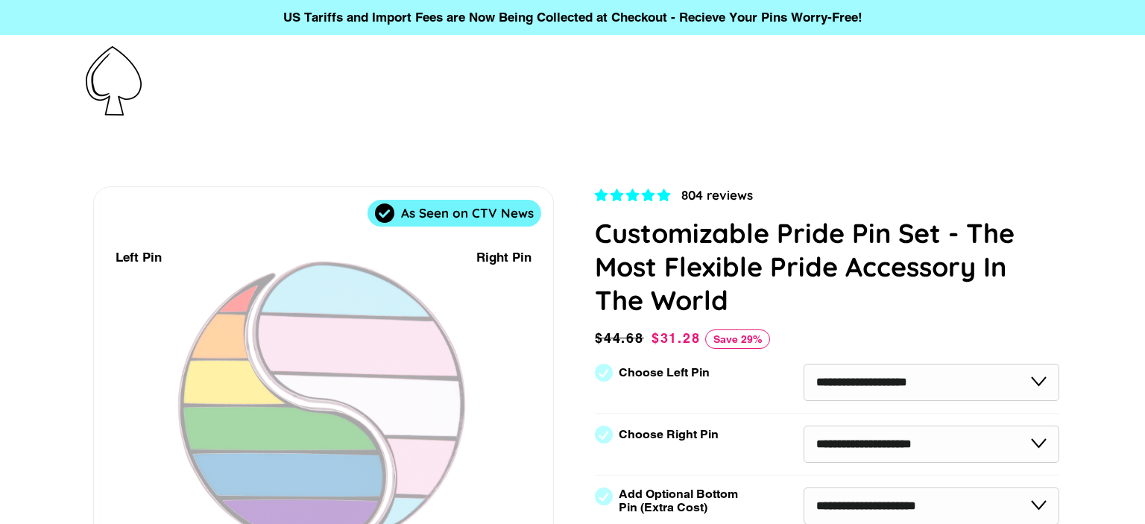 The height and width of the screenshot is (524, 1145). I want to click on span: $31.28, so click(676, 338).